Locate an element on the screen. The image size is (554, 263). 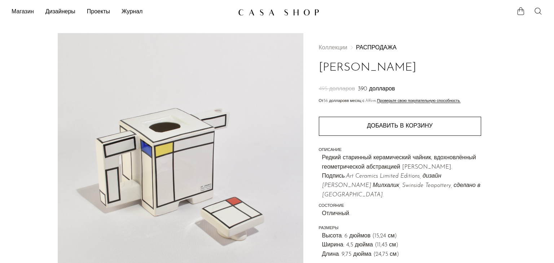
a: Дизайнеры is located at coordinates (60, 12).